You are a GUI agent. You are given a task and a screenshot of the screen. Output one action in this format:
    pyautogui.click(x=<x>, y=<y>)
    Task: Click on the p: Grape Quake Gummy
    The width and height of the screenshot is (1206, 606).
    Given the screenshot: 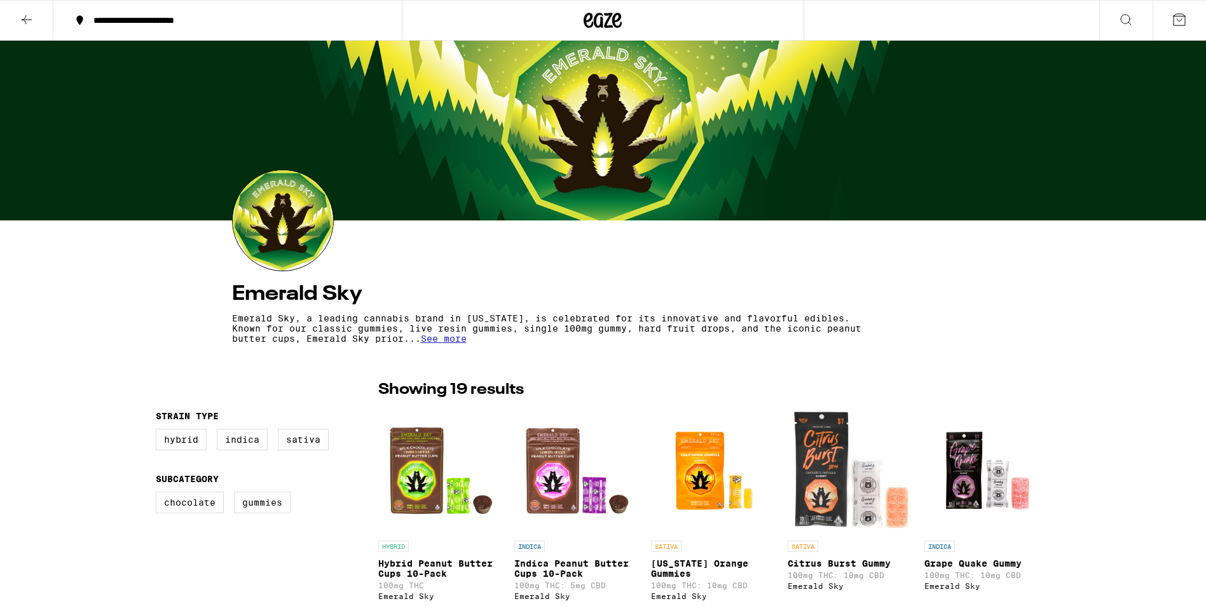 What is the action you would take?
    pyautogui.click(x=987, y=564)
    